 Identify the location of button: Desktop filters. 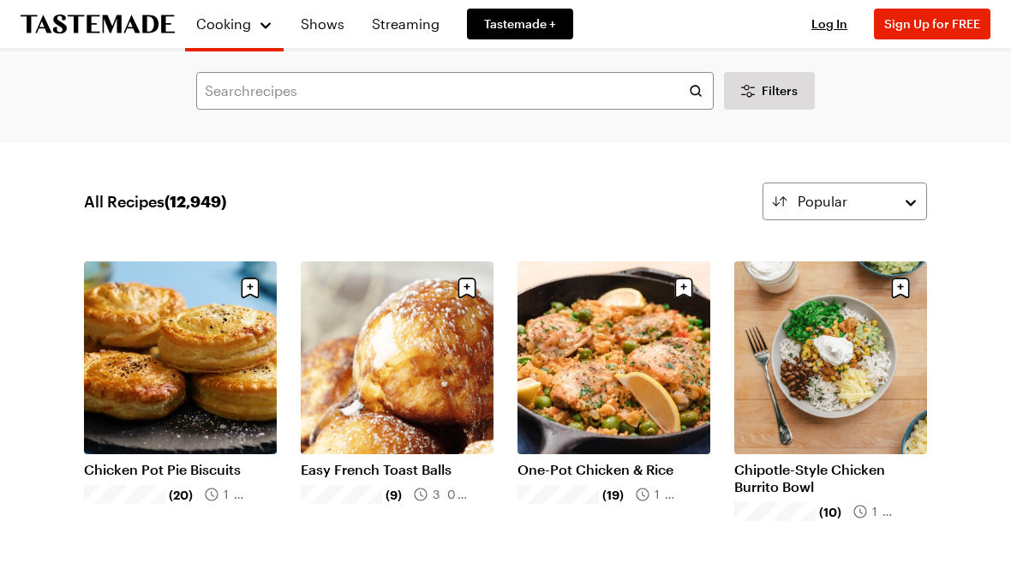
(769, 91).